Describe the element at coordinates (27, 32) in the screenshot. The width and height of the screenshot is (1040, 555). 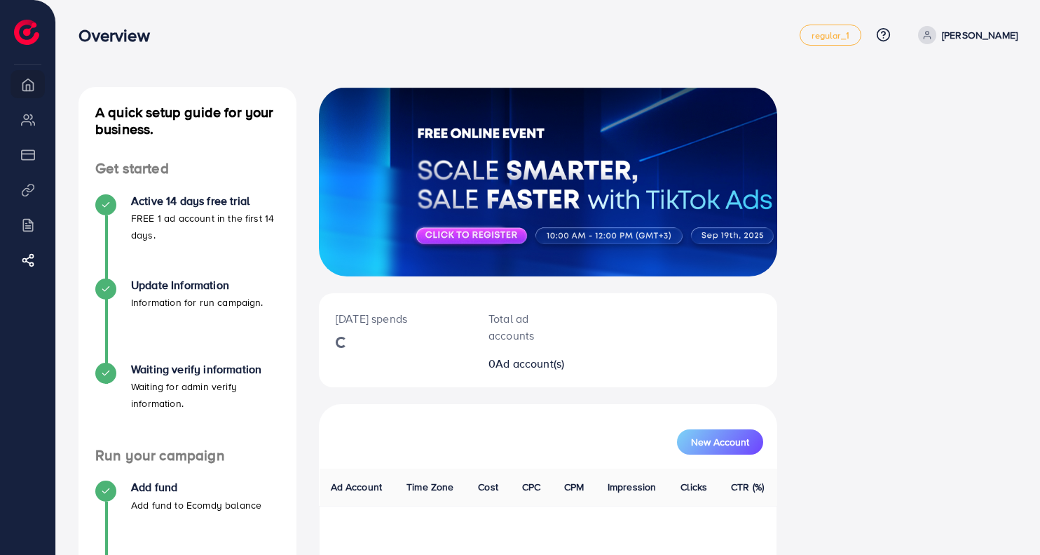
I see `img: logo` at that location.